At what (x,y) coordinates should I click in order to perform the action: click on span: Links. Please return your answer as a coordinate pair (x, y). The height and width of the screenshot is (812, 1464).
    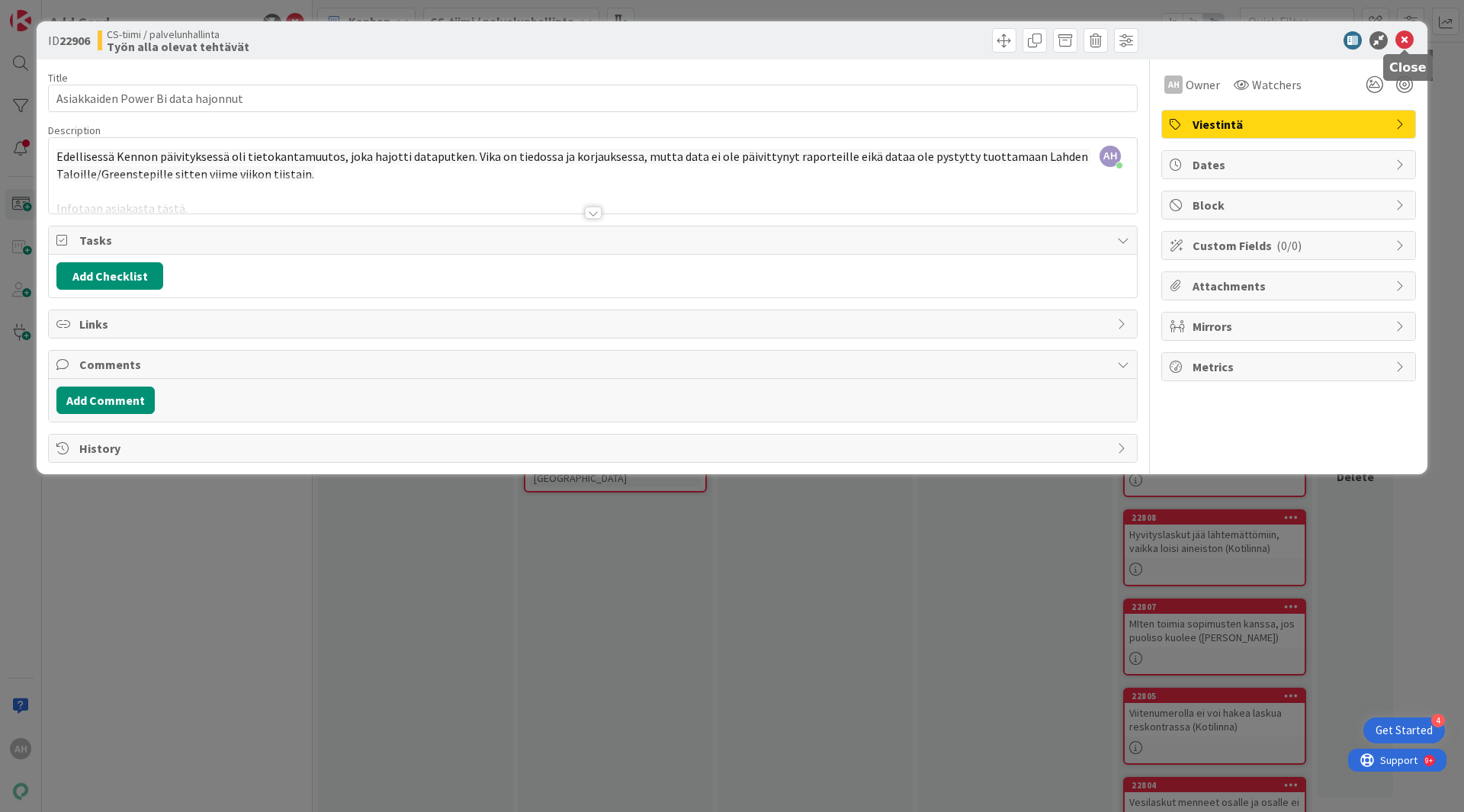
    Looking at the image, I should click on (594, 324).